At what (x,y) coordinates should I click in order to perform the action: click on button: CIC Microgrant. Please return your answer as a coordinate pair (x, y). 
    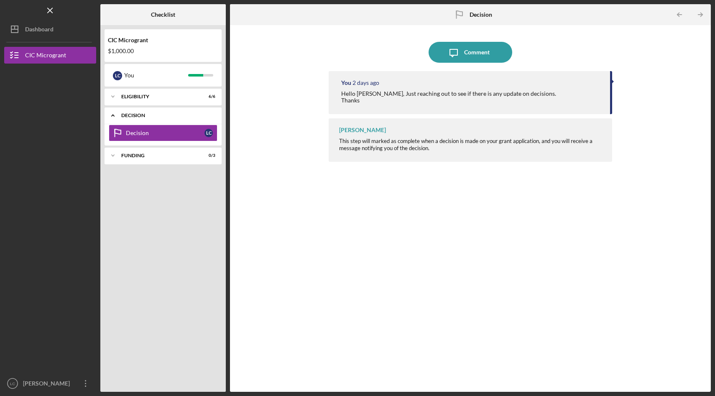
    Looking at the image, I should click on (50, 55).